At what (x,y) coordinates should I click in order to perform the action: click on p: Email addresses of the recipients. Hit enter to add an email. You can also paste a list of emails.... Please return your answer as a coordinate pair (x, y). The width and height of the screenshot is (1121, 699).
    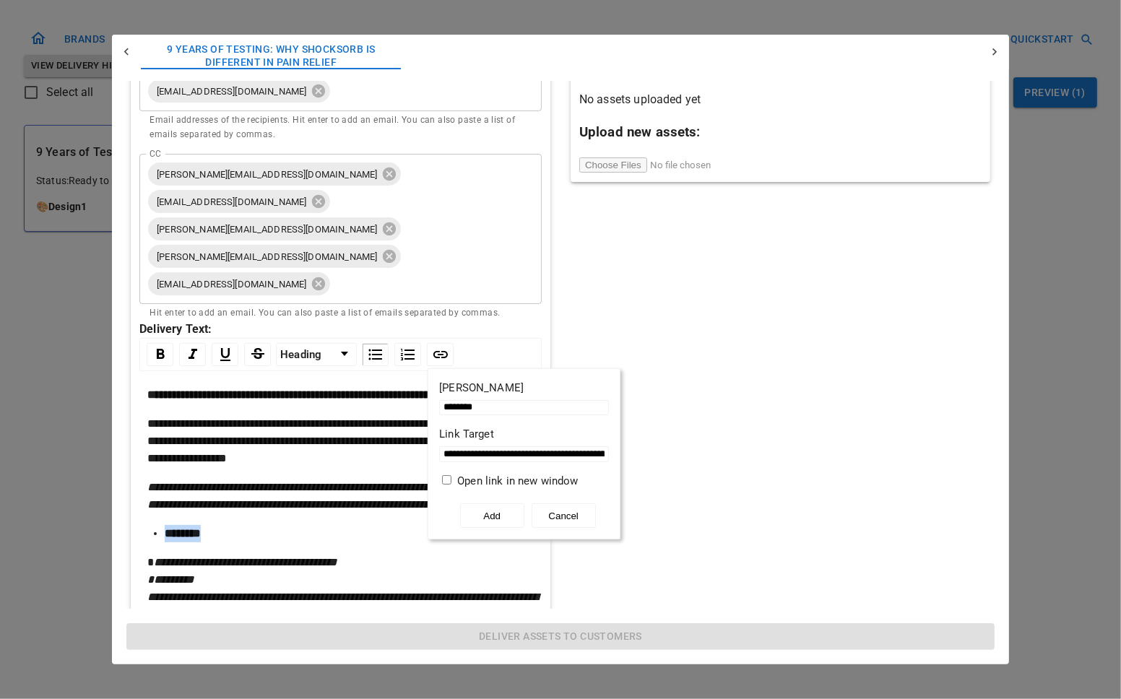
    Looking at the image, I should click on (340, 128).